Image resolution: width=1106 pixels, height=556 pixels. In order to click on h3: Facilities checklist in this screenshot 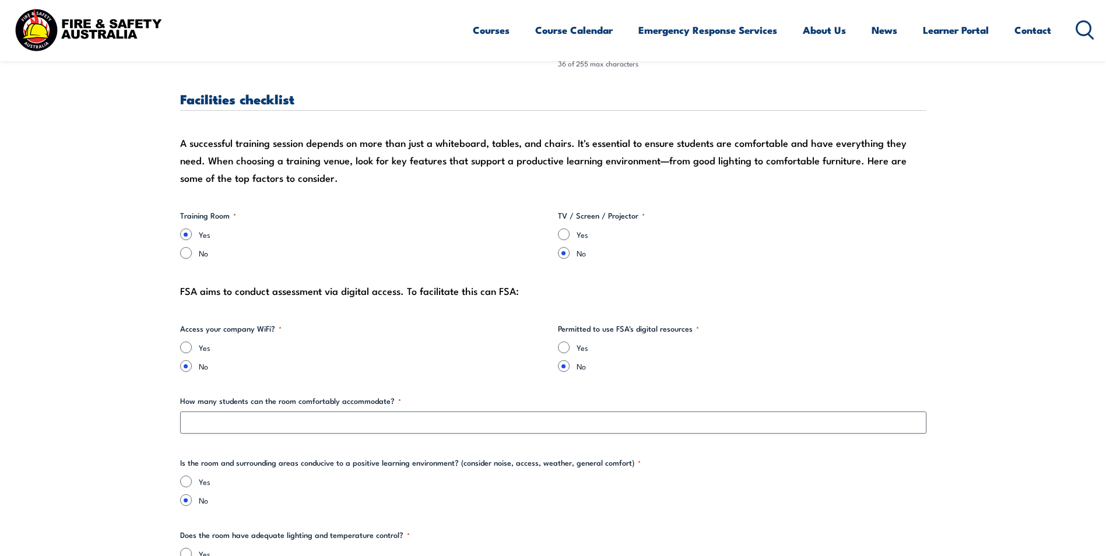, I will do `click(554, 99)`.